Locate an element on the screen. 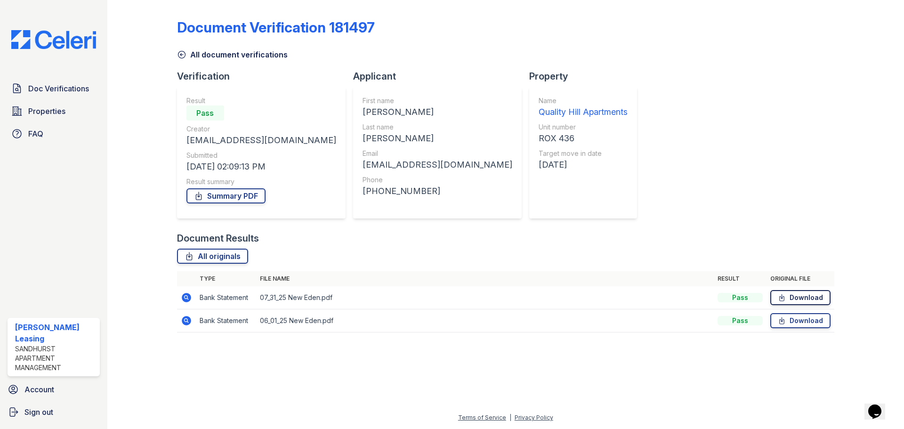  div: Phone is located at coordinates (437, 180).